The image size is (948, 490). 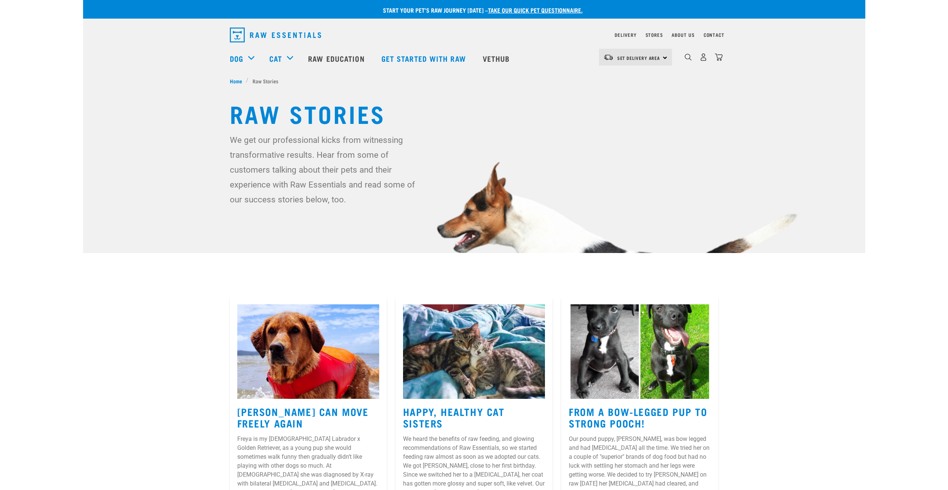 What do you see at coordinates (327, 170) in the screenshot?
I see `p: We get our professional kicks from witnessing transformative results. Hear from some of customers...` at bounding box center [327, 170].